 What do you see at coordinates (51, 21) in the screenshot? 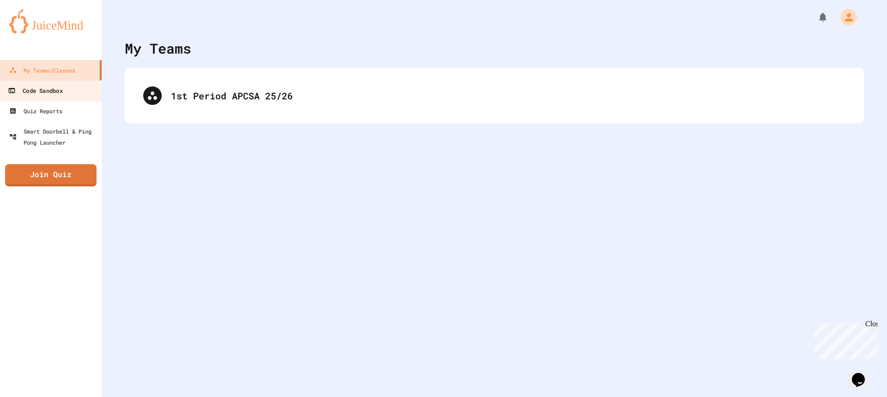
I see `img: logo-orange.svg` at bounding box center [51, 21].